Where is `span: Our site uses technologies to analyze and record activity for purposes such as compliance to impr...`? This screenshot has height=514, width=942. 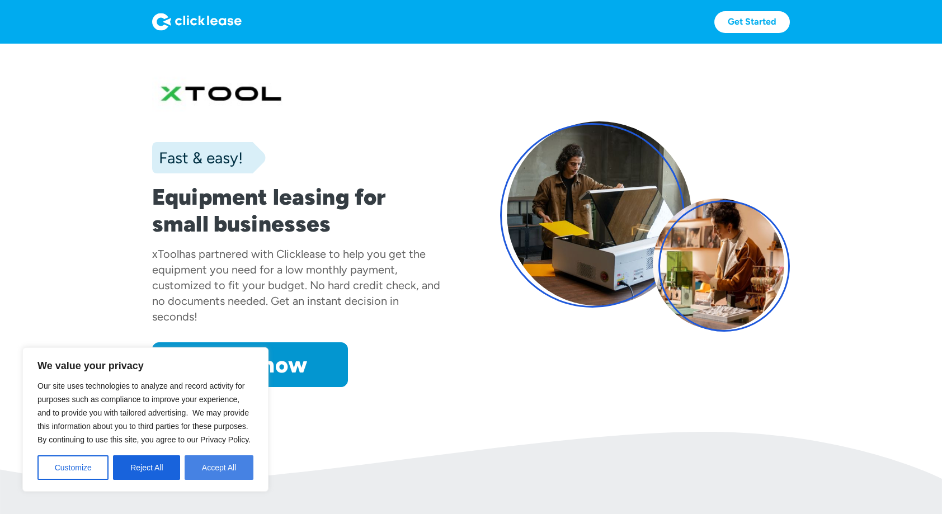 span: Our site uses technologies to analyze and record activity for purposes such as compliance to impr... is located at coordinates (144, 413).